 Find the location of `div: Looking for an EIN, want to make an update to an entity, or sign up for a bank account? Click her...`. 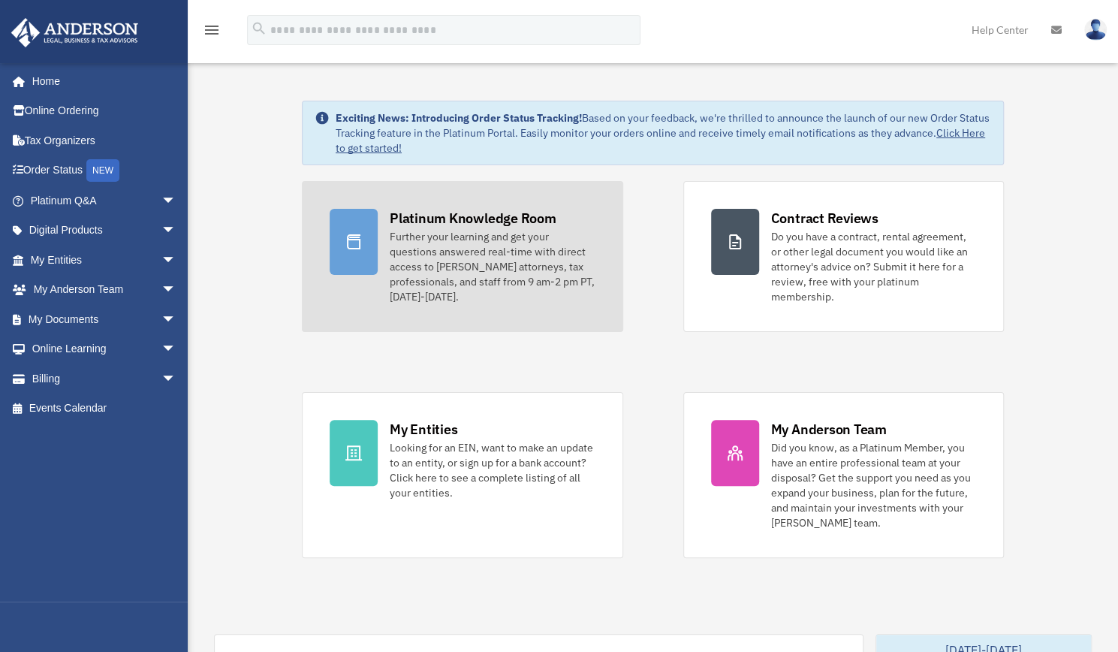

div: Looking for an EIN, want to make an update to an entity, or sign up for a bank account? Click her... is located at coordinates (493, 470).